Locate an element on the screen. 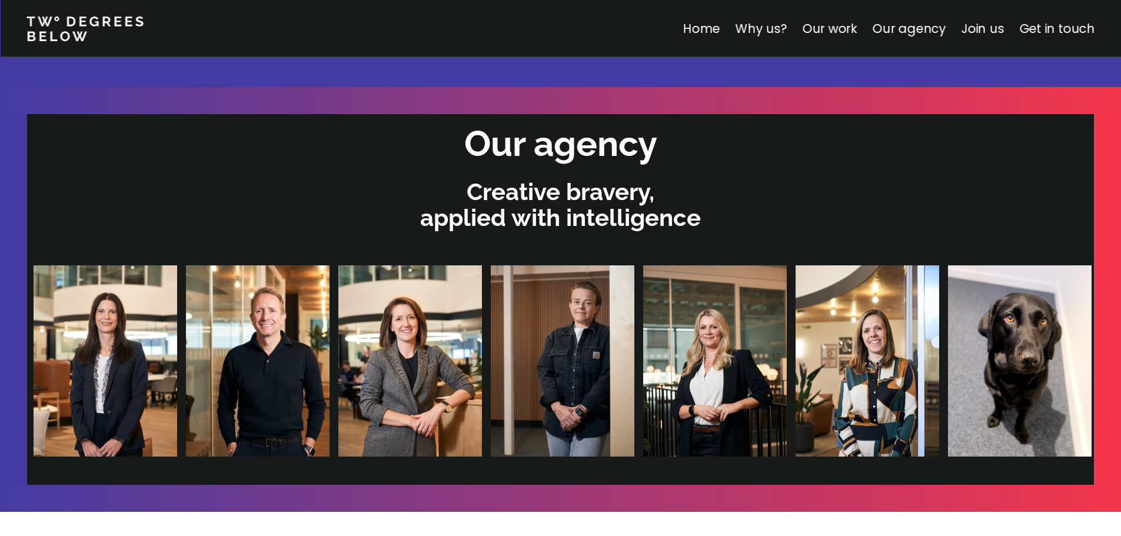 This screenshot has width=1121, height=536. a: Our agency is located at coordinates (909, 28).